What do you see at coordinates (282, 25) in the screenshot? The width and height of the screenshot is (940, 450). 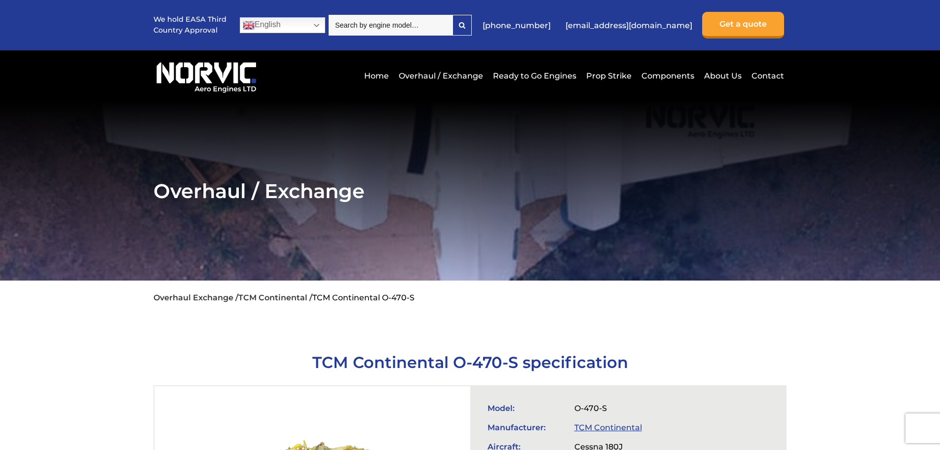 I see `a: English` at bounding box center [282, 25].